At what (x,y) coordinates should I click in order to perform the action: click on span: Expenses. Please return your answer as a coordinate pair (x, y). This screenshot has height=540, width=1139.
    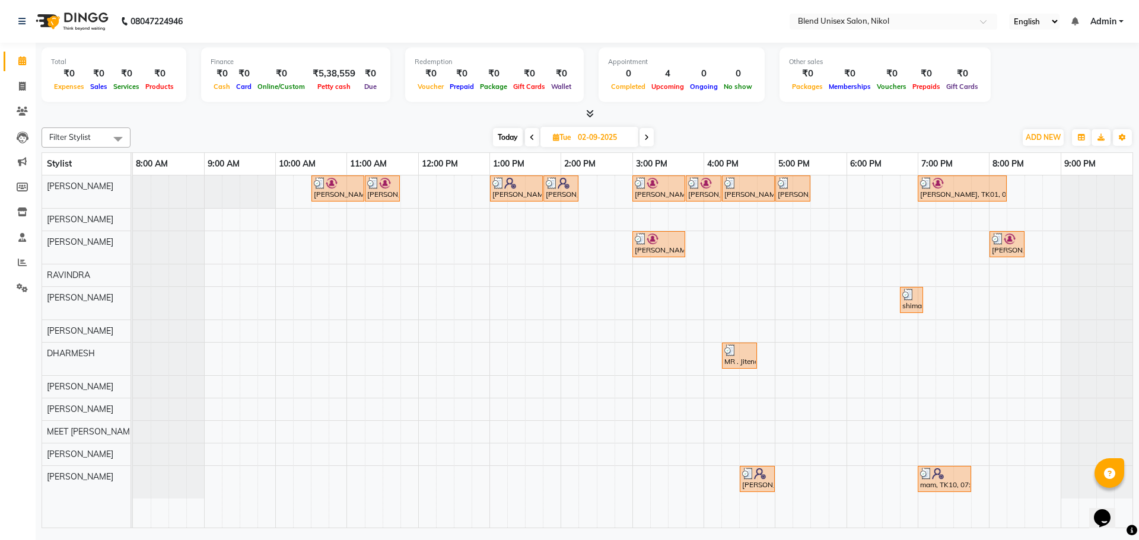
    Looking at the image, I should click on (69, 87).